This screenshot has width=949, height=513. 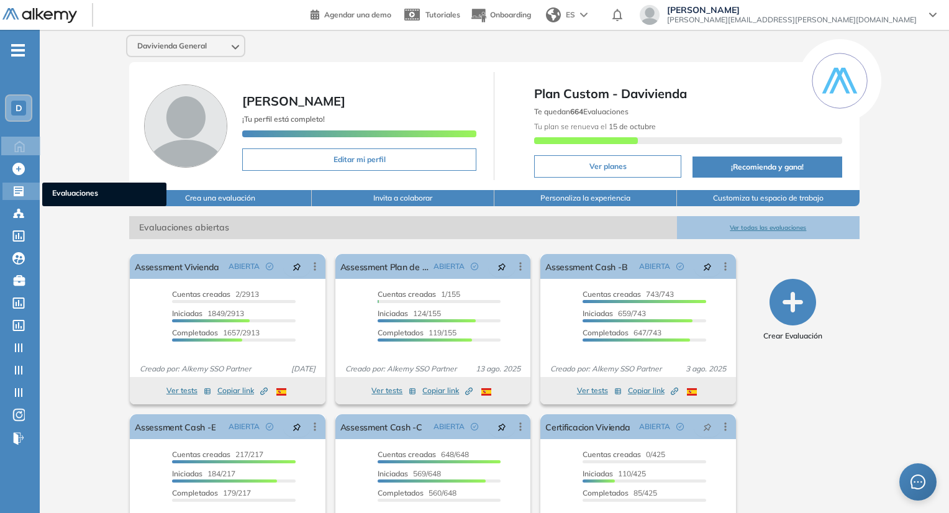 I want to click on a: Assessment Cash -C, so click(x=381, y=426).